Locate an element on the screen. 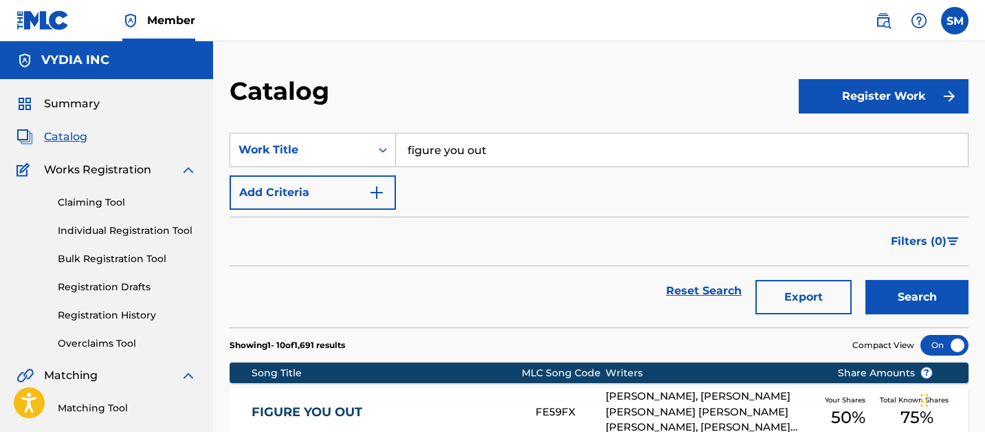 This screenshot has height=432, width=985. div: FE59FX is located at coordinates (571, 412).